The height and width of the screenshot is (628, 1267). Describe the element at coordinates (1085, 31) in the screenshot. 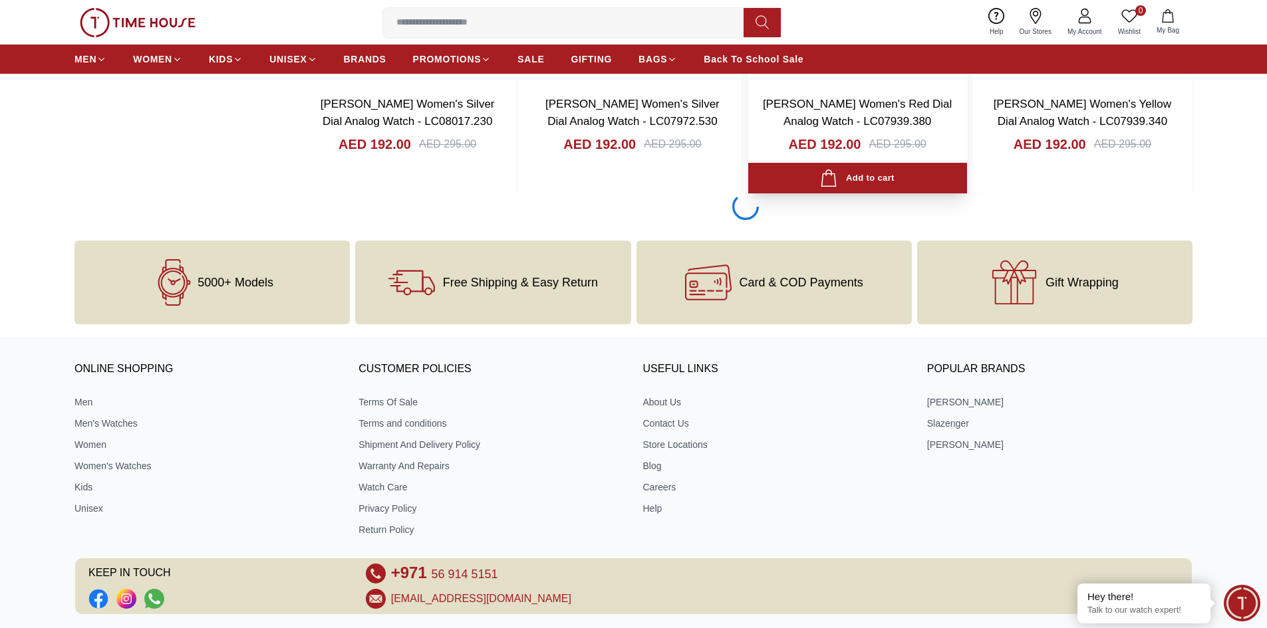

I see `span: My Account` at that location.